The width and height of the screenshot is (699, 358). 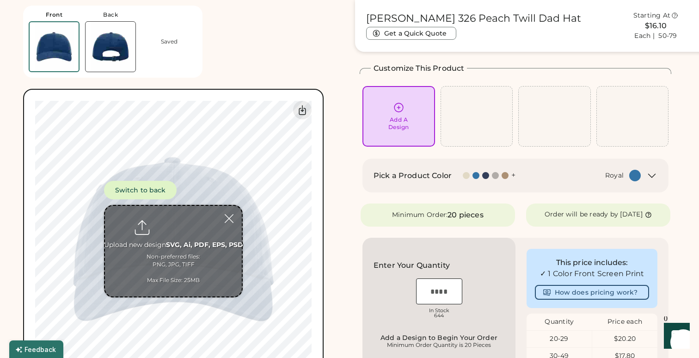 What do you see at coordinates (399, 123) in the screenshot?
I see `div: Add A Design` at bounding box center [399, 123].